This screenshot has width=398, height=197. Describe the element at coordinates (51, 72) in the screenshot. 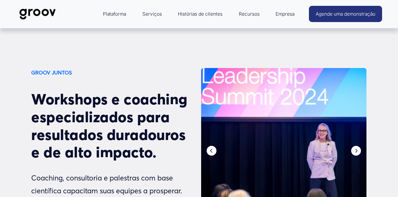

I see `font: GROOV JUNTOS` at that location.